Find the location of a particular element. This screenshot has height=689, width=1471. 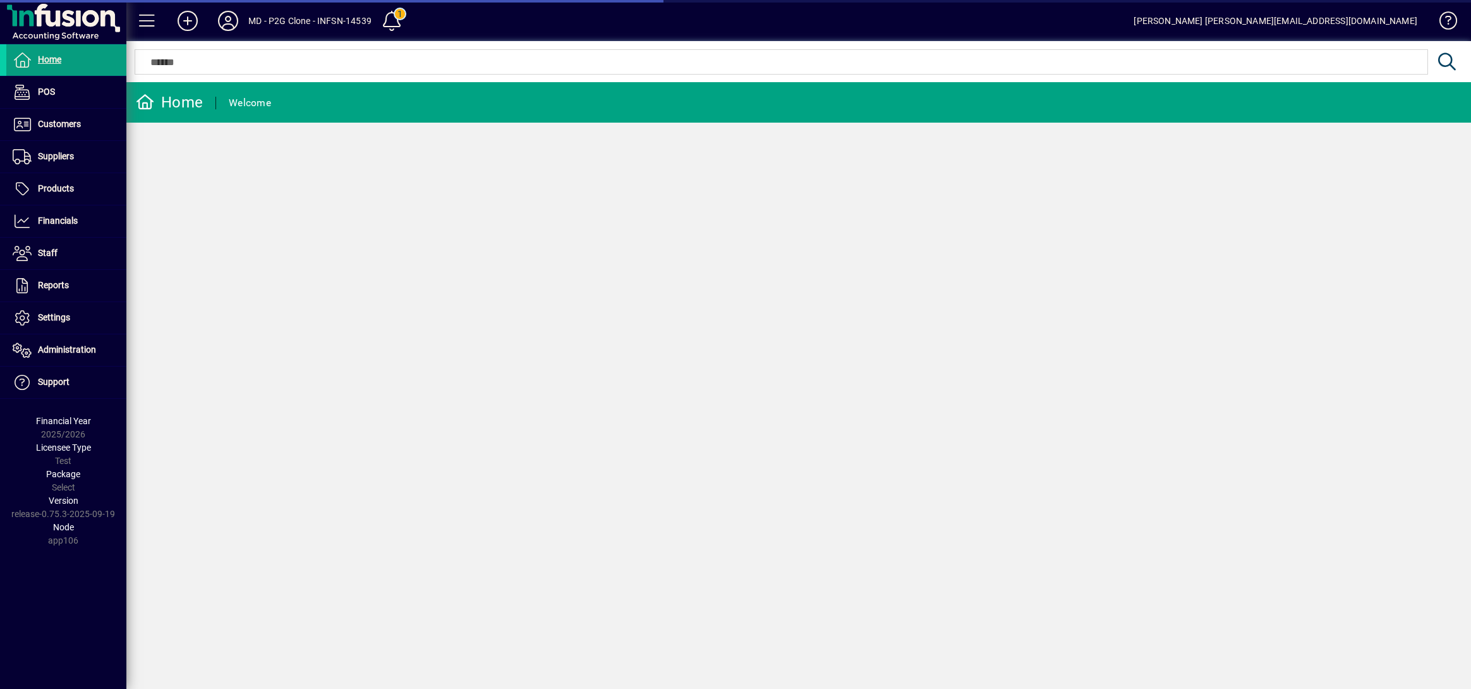

div: MD - P2G Clone - INFSN-14539 is located at coordinates (310, 21).